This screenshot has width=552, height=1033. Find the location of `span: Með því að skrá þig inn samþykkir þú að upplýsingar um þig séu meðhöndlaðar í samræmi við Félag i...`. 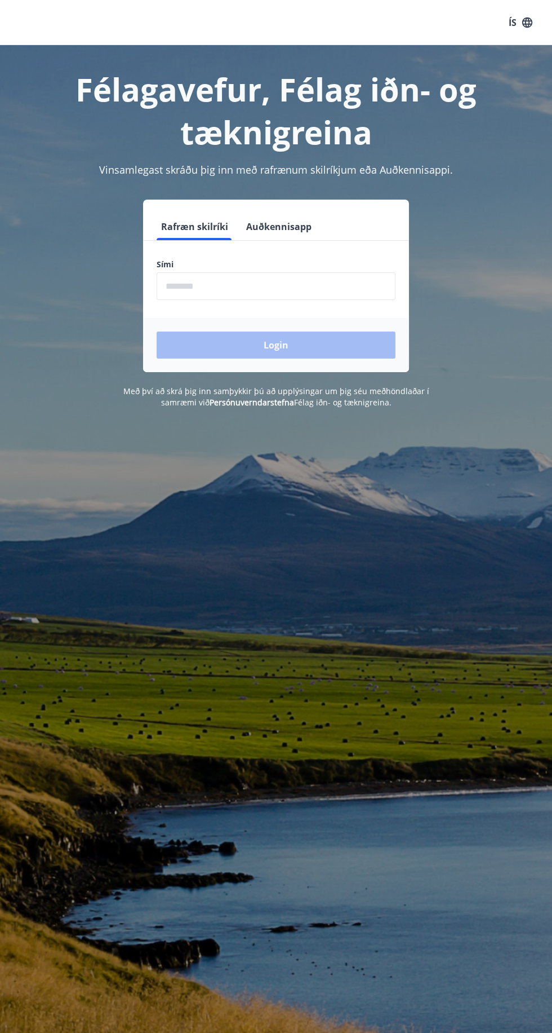

span: Með því að skrá þig inn samþykkir þú að upplýsingar um þig séu meðhöndlaðar í samræmi við Félag i... is located at coordinates (276, 396).